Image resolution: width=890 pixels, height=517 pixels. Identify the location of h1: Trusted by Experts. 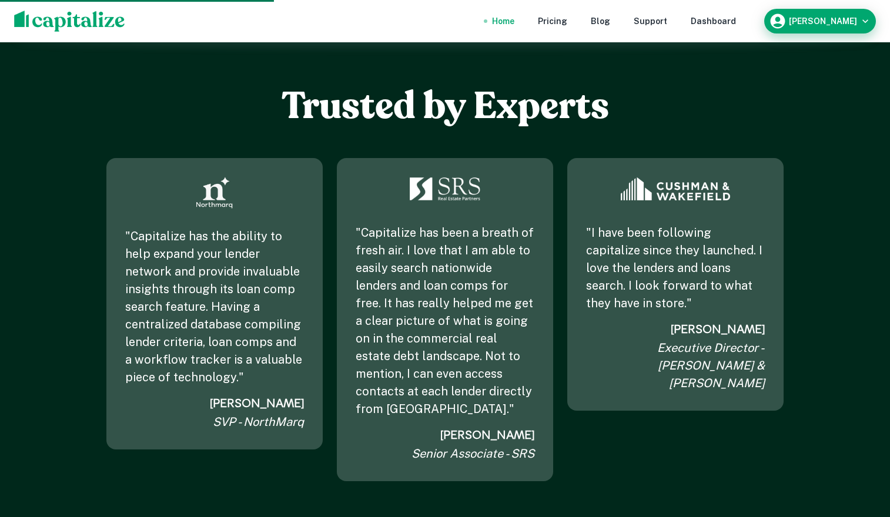
(445, 106).